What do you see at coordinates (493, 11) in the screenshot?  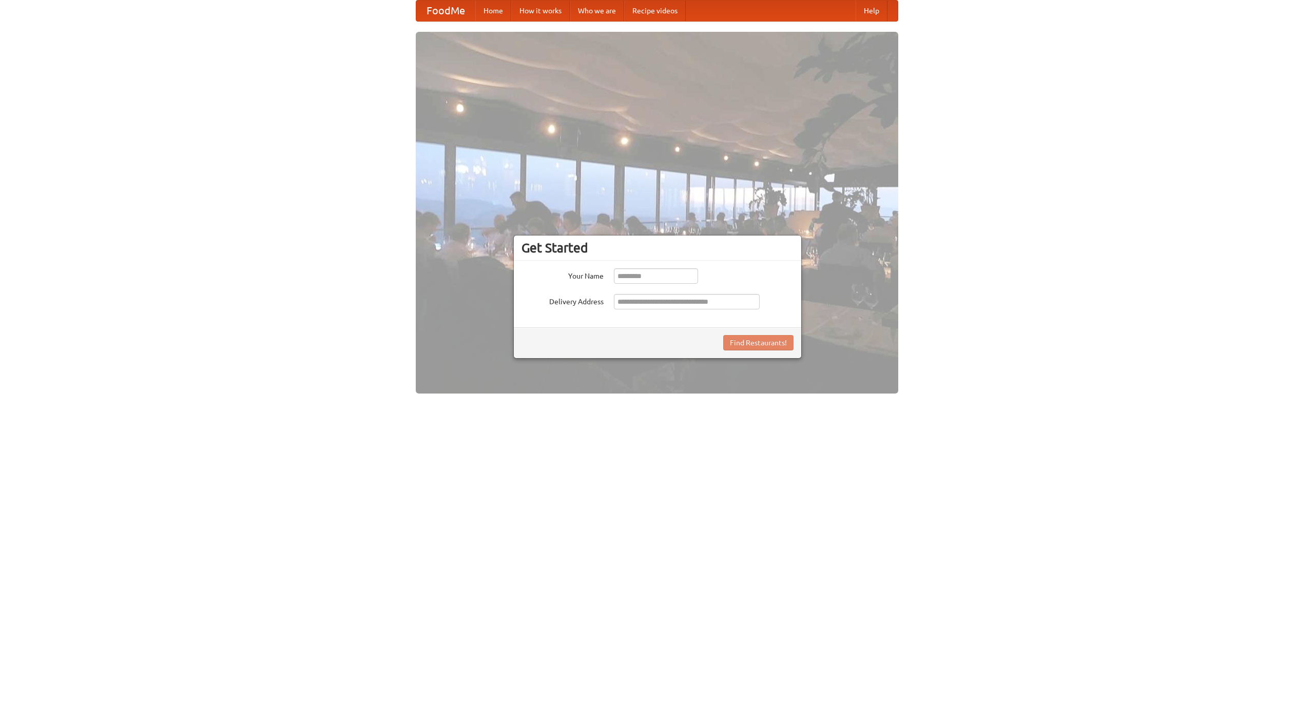 I see `a: Home` at bounding box center [493, 11].